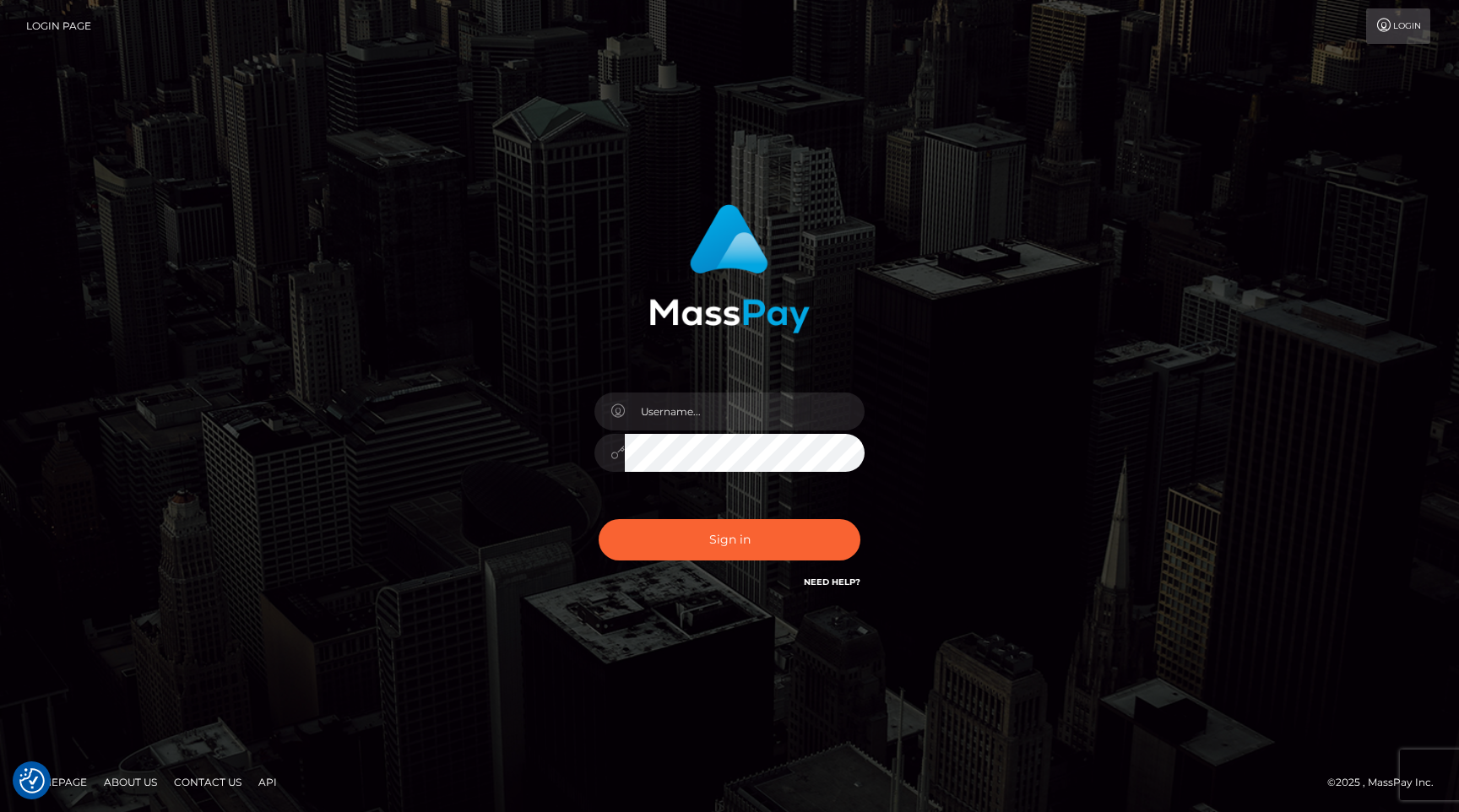 This screenshot has width=1459, height=812. I want to click on img: MassPay Login, so click(729, 268).